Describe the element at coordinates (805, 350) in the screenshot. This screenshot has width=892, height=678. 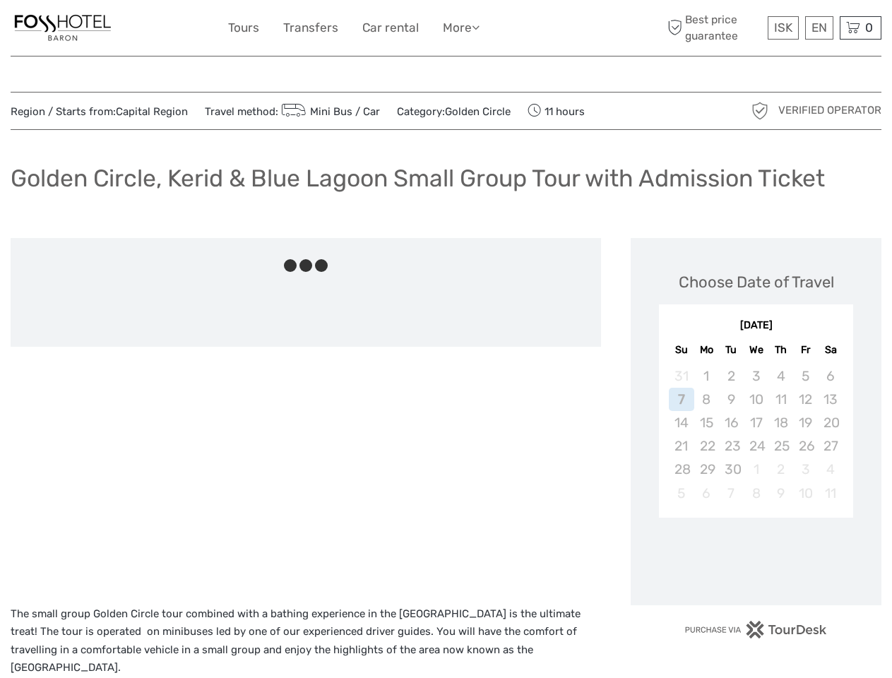
I see `div: Fr` at that location.